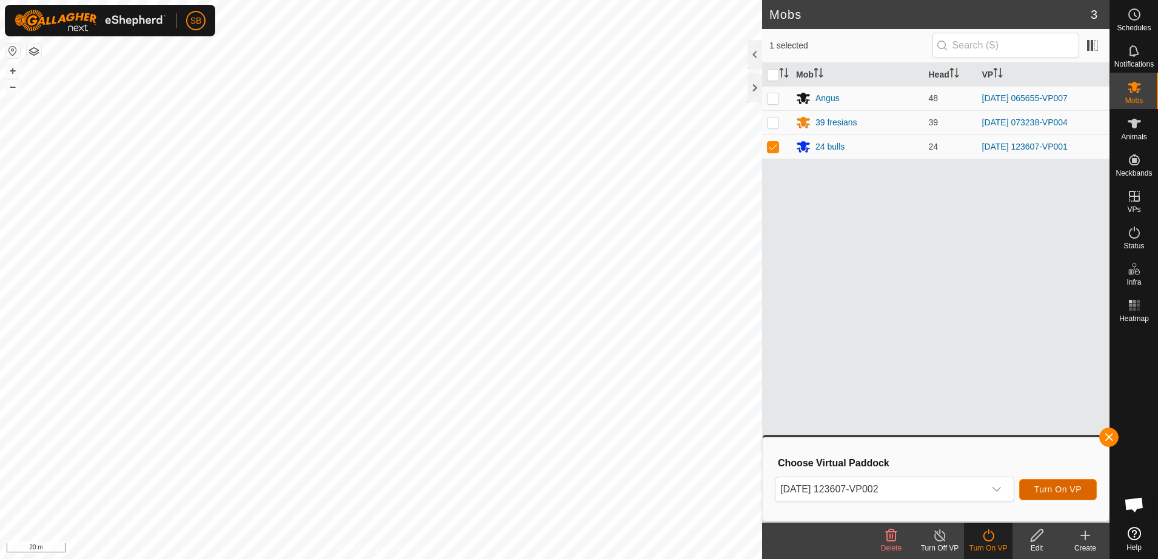  Describe the element at coordinates (939, 548) in the screenshot. I see `div: Turn Off VP` at that location.